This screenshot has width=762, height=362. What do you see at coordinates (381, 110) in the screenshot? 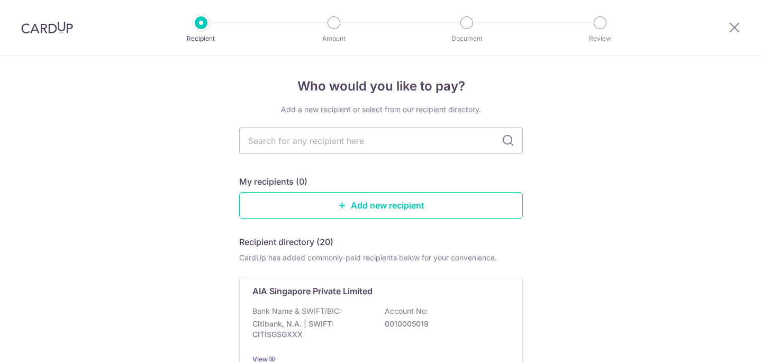
I see `div: Add a new recipient or select from our recipient directory.` at bounding box center [381, 110].